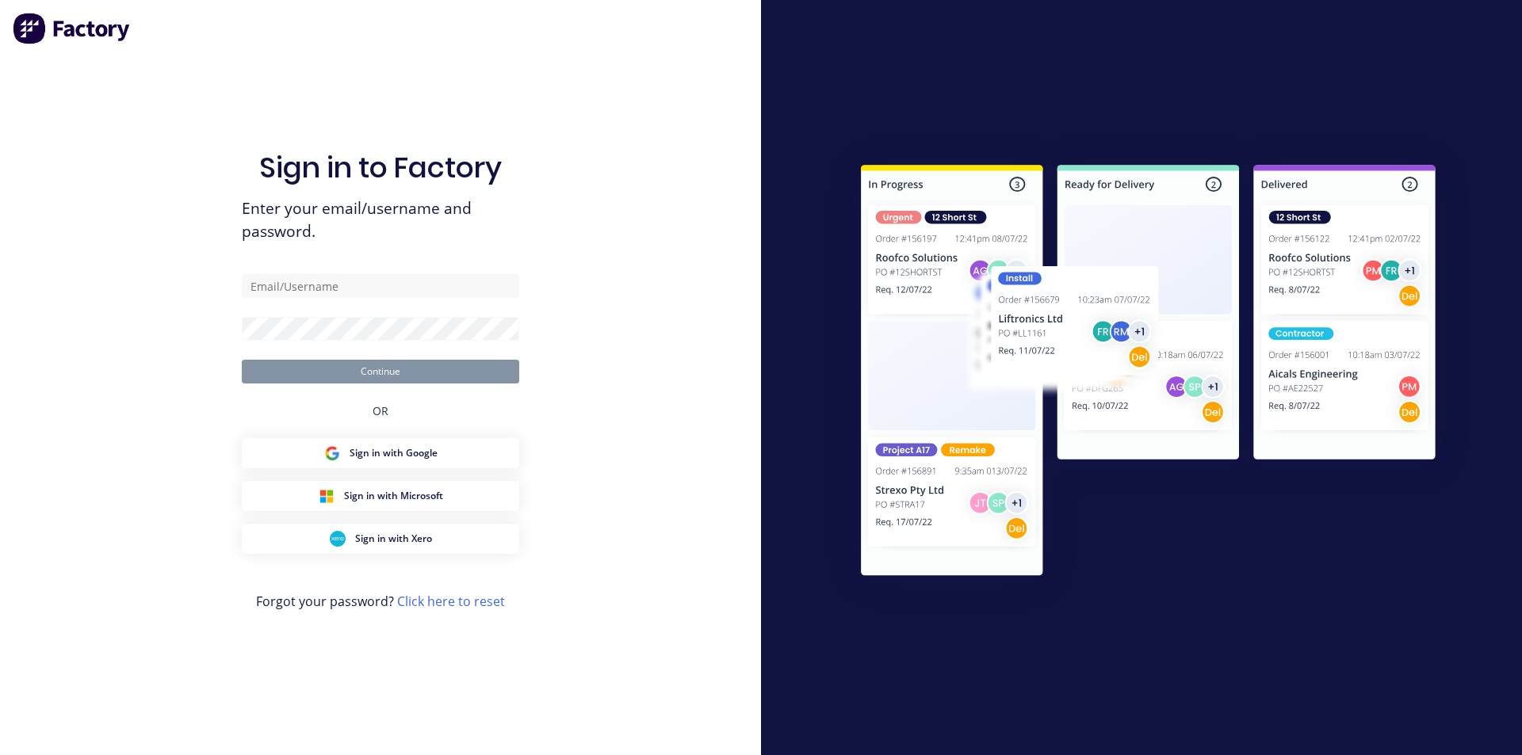 The height and width of the screenshot is (755, 1522). Describe the element at coordinates (1148, 373) in the screenshot. I see `img: Sign in` at that location.